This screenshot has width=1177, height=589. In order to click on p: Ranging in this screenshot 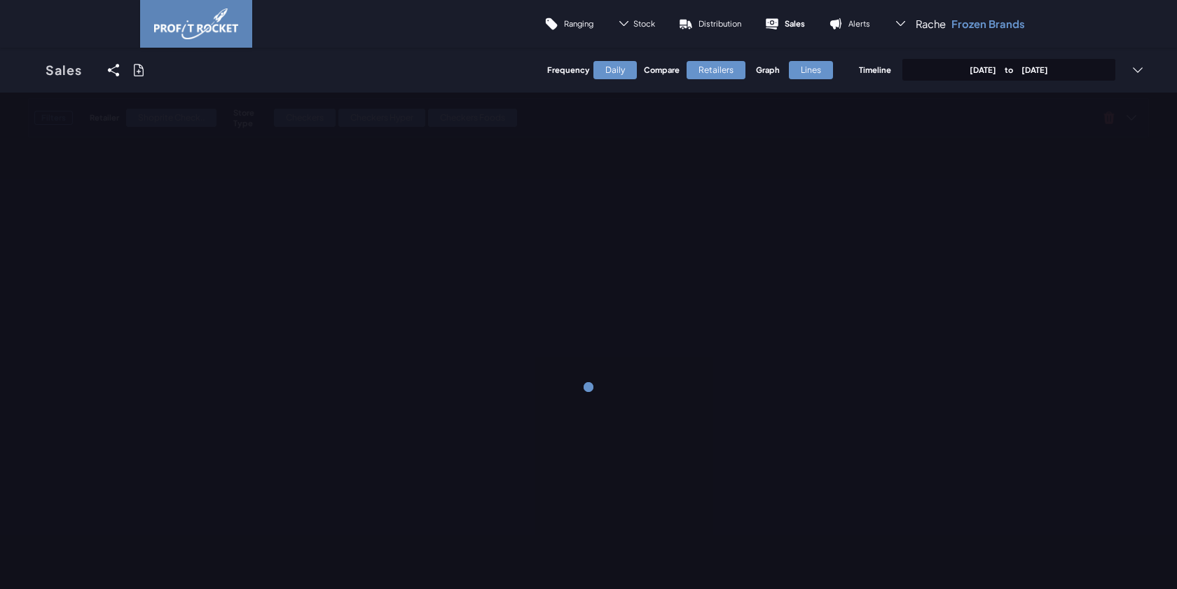, I will do `click(579, 23)`.